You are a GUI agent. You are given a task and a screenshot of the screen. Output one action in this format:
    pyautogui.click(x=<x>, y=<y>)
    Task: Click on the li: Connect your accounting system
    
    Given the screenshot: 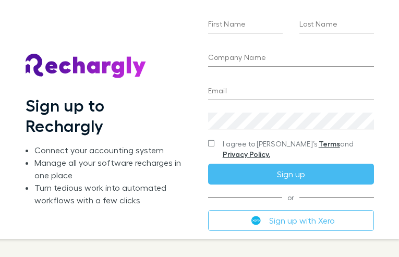 What is the action you would take?
    pyautogui.click(x=110, y=150)
    